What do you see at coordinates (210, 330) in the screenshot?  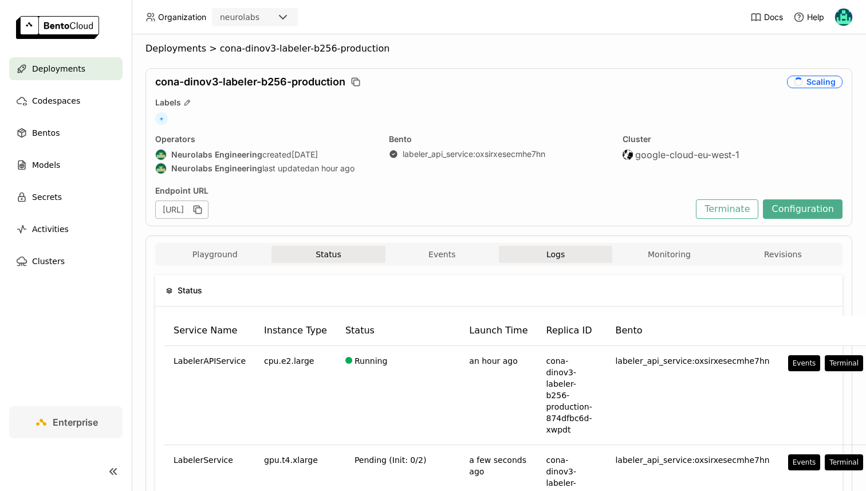 I see `th: Service Name` at bounding box center [210, 330].